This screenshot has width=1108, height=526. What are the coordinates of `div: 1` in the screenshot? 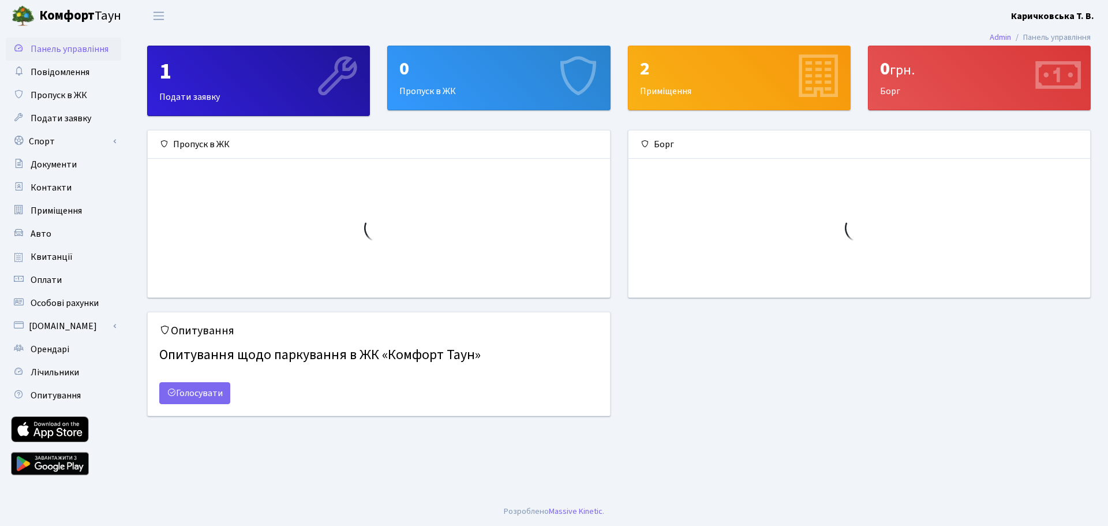 It's located at (258, 72).